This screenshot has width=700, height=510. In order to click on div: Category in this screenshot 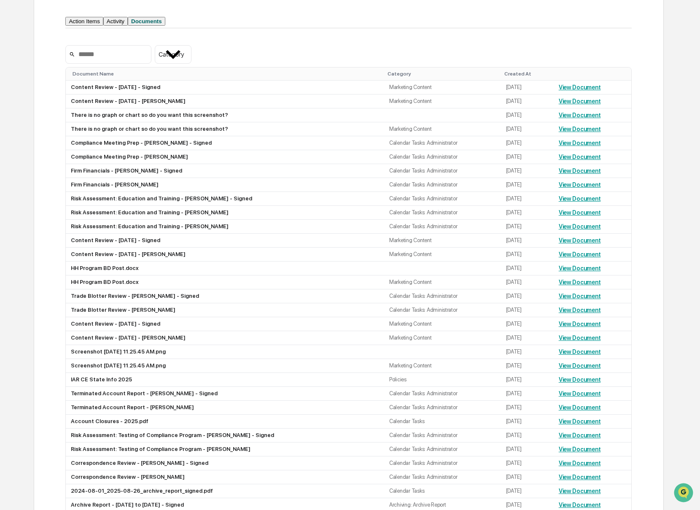, I will do `click(442, 74)`.